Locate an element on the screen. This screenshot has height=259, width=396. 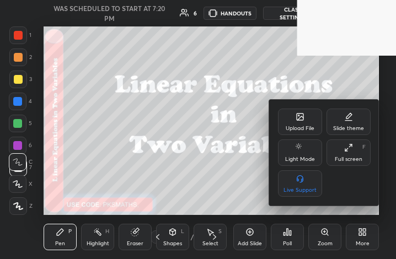
div: Slide theme is located at coordinates (348, 128).